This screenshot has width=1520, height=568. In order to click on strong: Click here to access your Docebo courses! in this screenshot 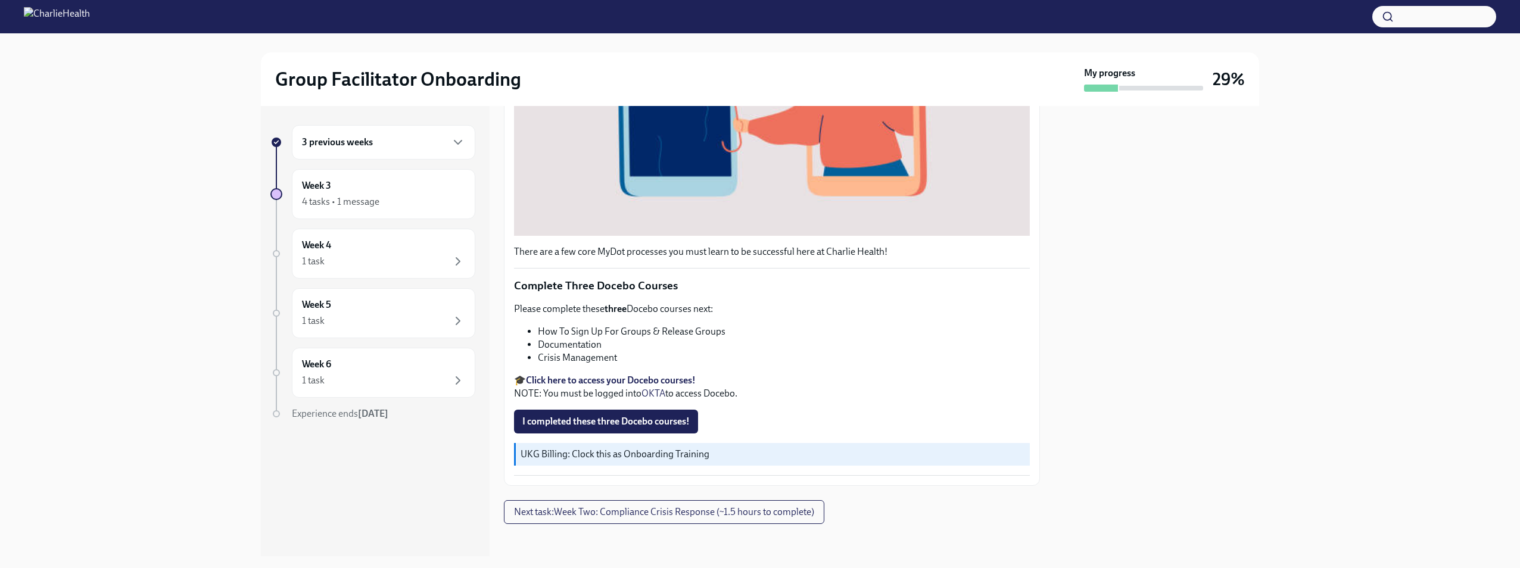, I will do `click(610, 380)`.